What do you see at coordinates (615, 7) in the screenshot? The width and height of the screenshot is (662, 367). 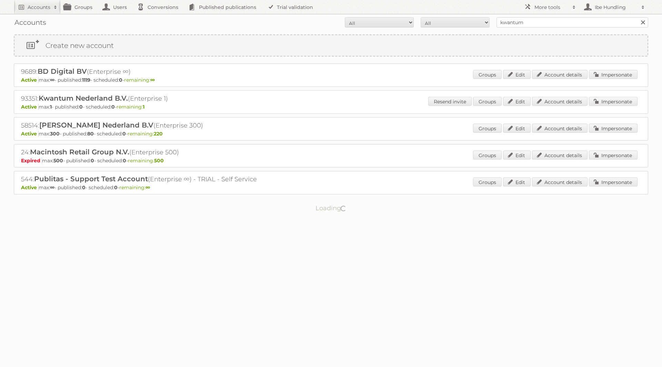 I see `h2: Ibe Hundling` at bounding box center [615, 7].